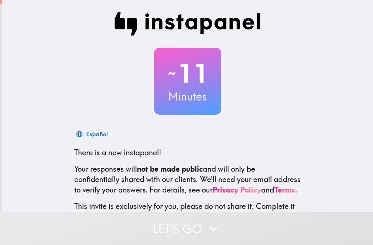  Describe the element at coordinates (117, 152) in the screenshot. I see `span: There is a new instapanel!` at that location.